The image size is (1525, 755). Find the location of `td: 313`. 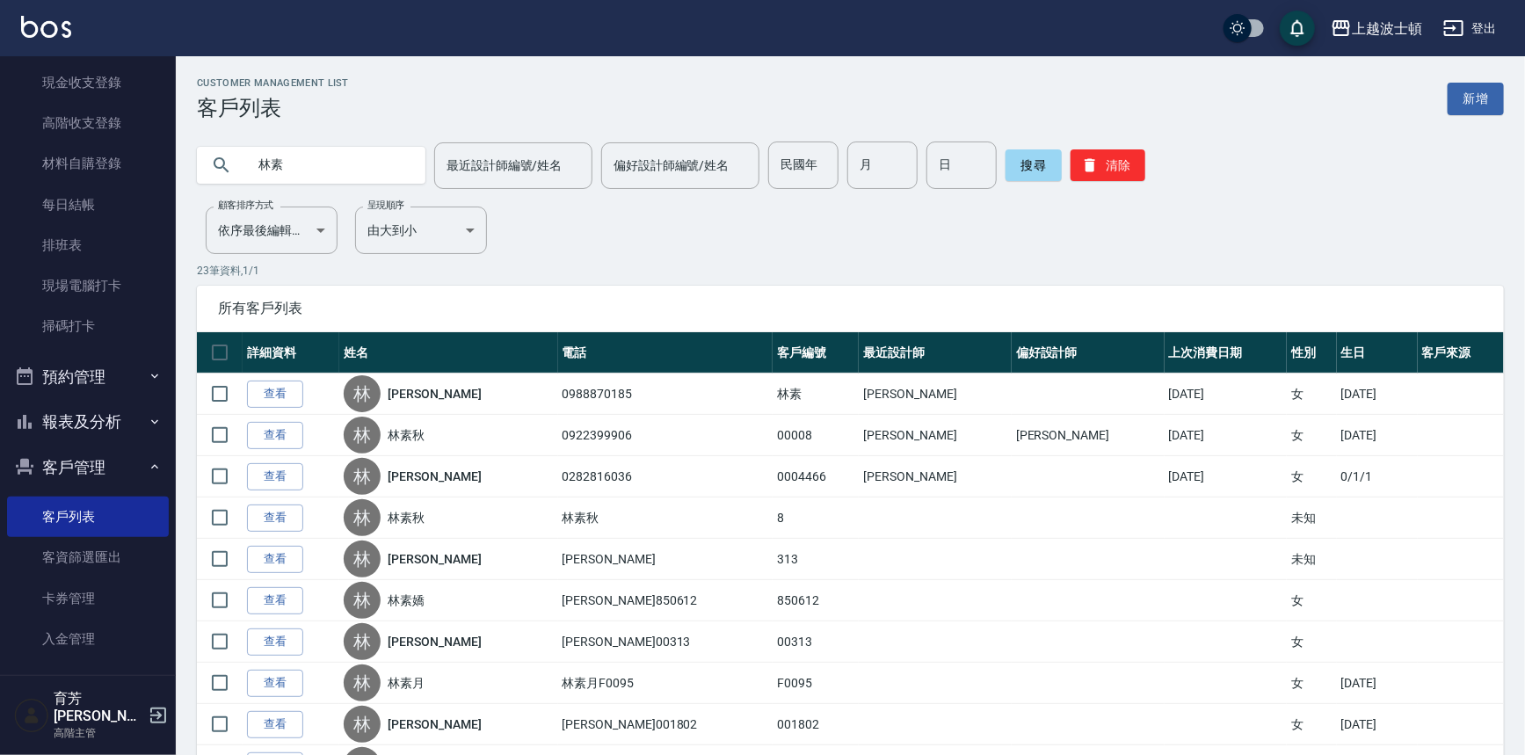

td: 313 is located at coordinates (815, 559).